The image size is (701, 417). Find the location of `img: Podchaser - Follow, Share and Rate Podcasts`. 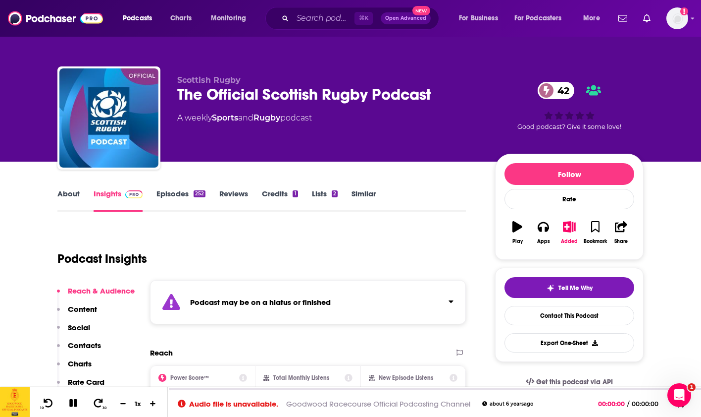

img: Podchaser - Follow, Share and Rate Podcasts is located at coordinates (55, 18).